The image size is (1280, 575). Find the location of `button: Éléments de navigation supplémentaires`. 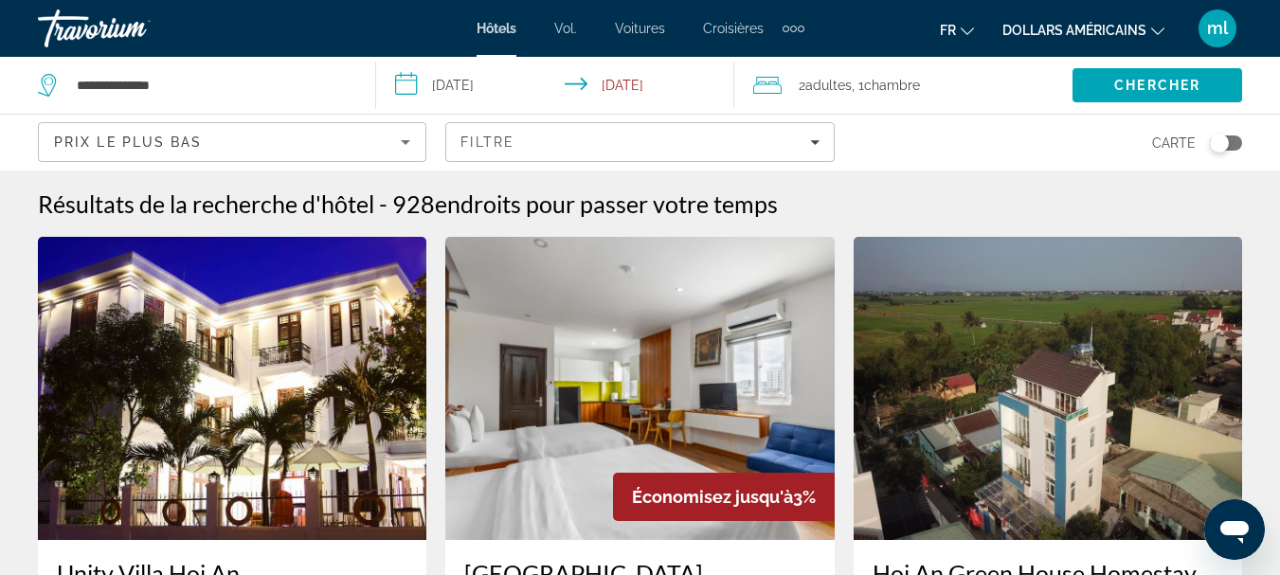

button: Éléments de navigation supplémentaires is located at coordinates (793, 28).